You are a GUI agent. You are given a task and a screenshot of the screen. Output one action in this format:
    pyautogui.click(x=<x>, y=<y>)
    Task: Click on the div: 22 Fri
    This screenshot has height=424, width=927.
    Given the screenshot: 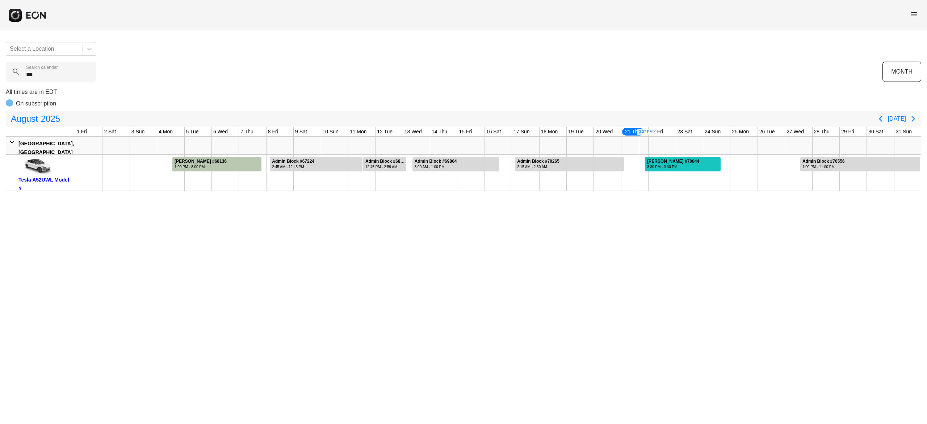 What is the action you would take?
    pyautogui.click(x=657, y=131)
    